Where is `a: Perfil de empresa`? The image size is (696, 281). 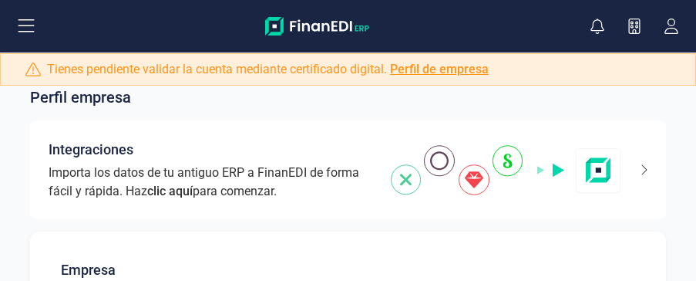 a: Perfil de empresa is located at coordinates (439, 69).